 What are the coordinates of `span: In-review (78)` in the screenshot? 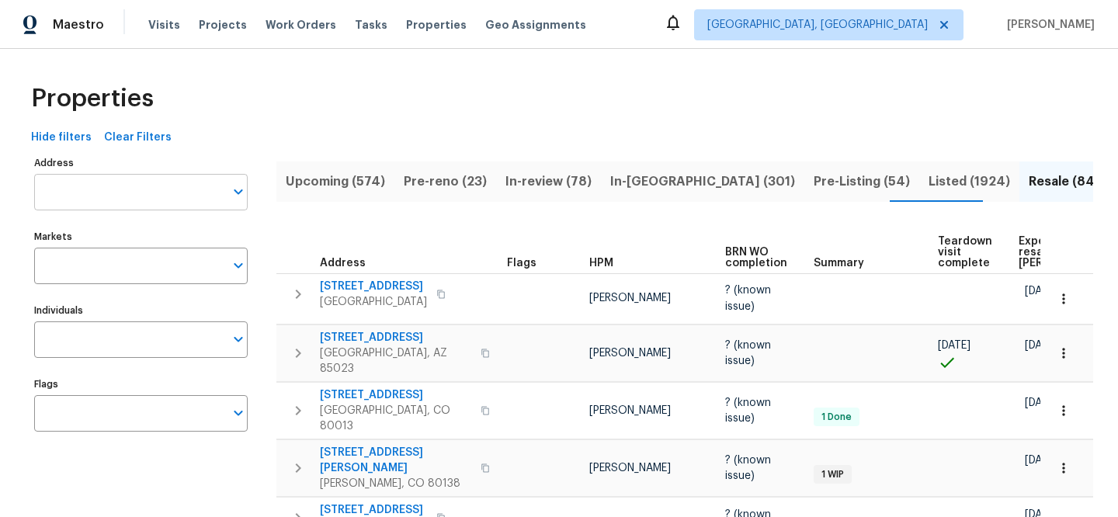 It's located at (548, 182).